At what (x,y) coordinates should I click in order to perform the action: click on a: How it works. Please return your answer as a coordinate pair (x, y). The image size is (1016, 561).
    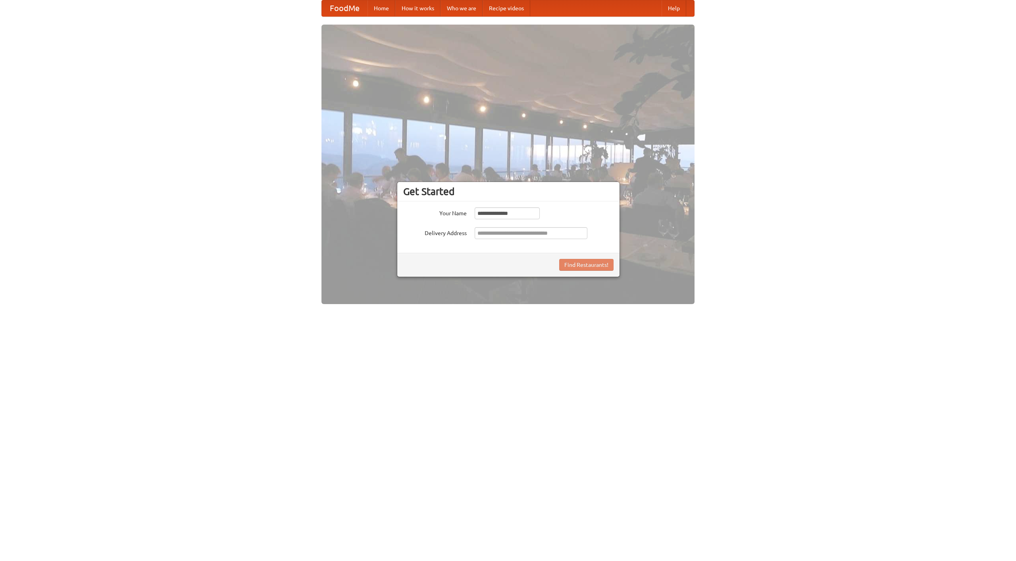
    Looking at the image, I should click on (418, 8).